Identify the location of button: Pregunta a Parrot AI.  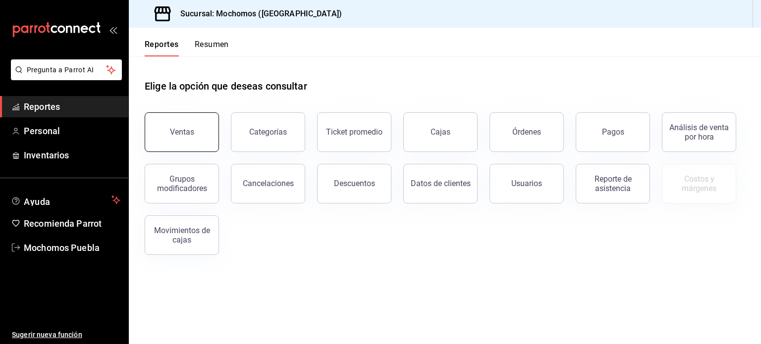
(66, 70).